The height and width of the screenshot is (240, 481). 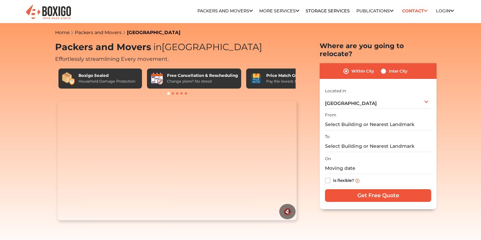 I want to click on h1: Packers and Movers, so click(x=177, y=47).